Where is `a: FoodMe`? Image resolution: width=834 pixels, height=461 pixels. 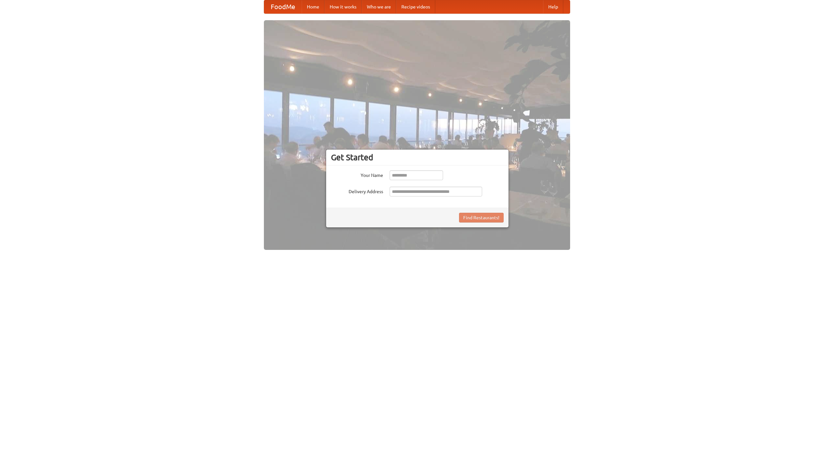
a: FoodMe is located at coordinates (283, 7).